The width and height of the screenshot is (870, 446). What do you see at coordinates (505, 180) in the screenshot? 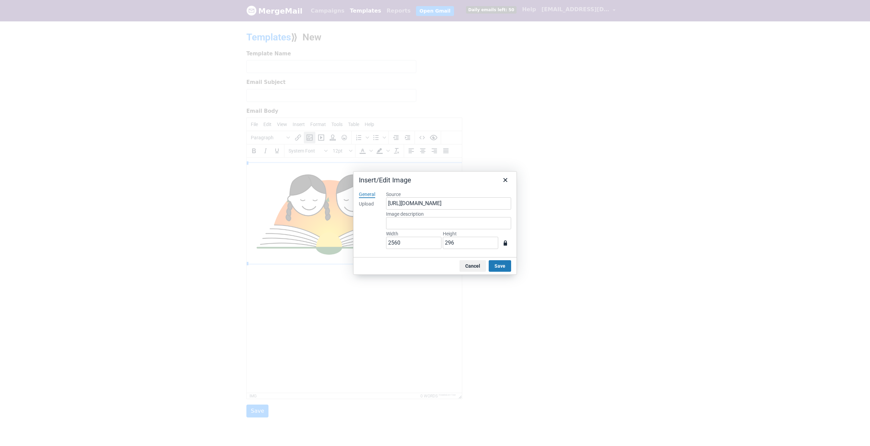
I see `button: Close` at bounding box center [505, 180].